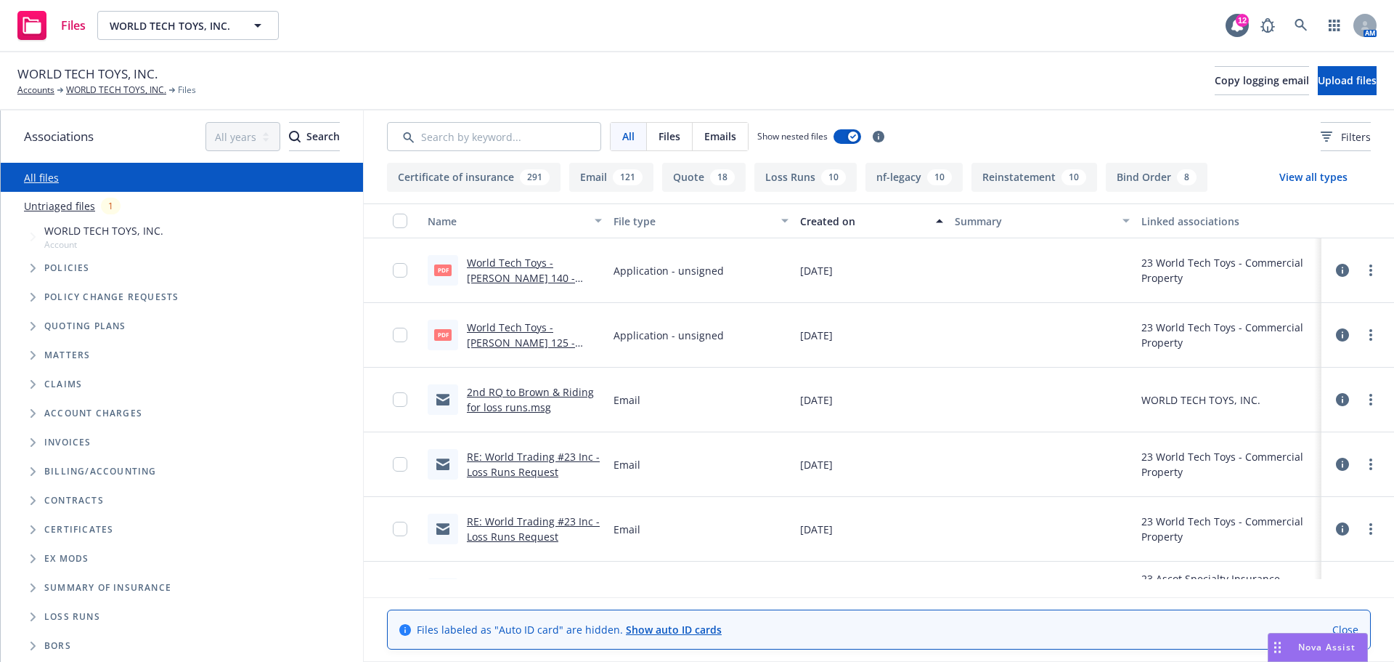 The height and width of the screenshot is (662, 1394). Describe the element at coordinates (1042, 221) in the screenshot. I see `button: Summary` at that location.